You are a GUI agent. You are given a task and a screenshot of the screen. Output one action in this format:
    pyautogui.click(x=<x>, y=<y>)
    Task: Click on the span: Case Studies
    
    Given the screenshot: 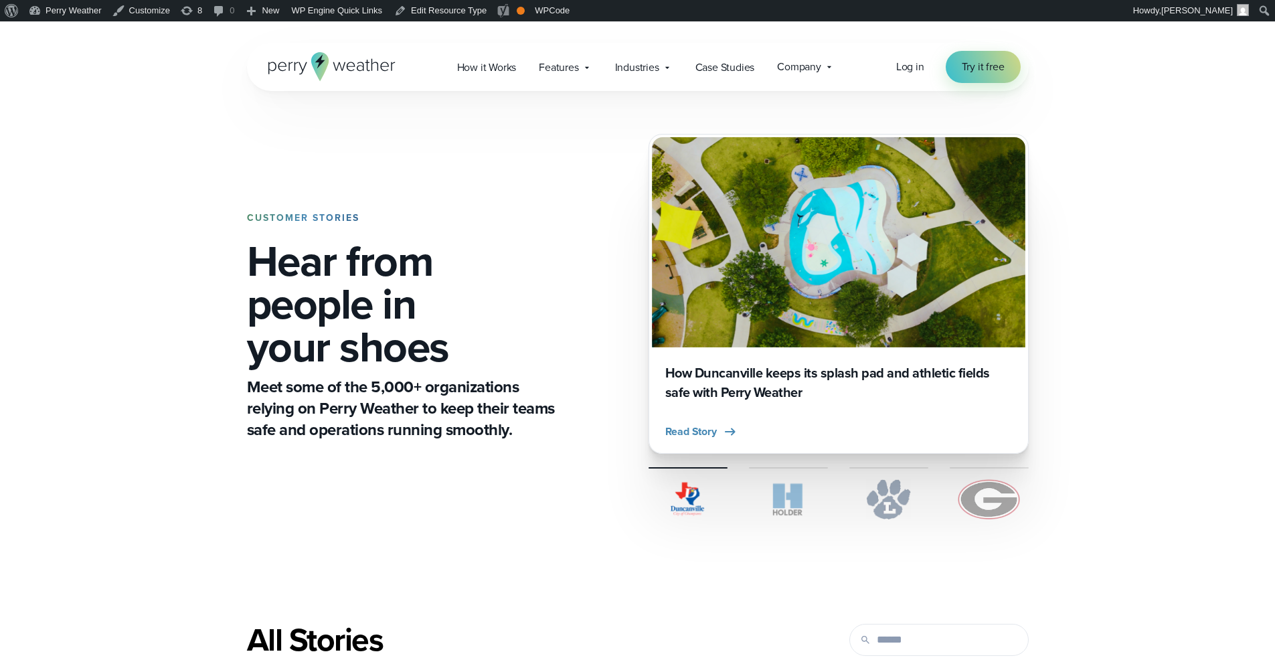 What is the action you would take?
    pyautogui.click(x=725, y=68)
    